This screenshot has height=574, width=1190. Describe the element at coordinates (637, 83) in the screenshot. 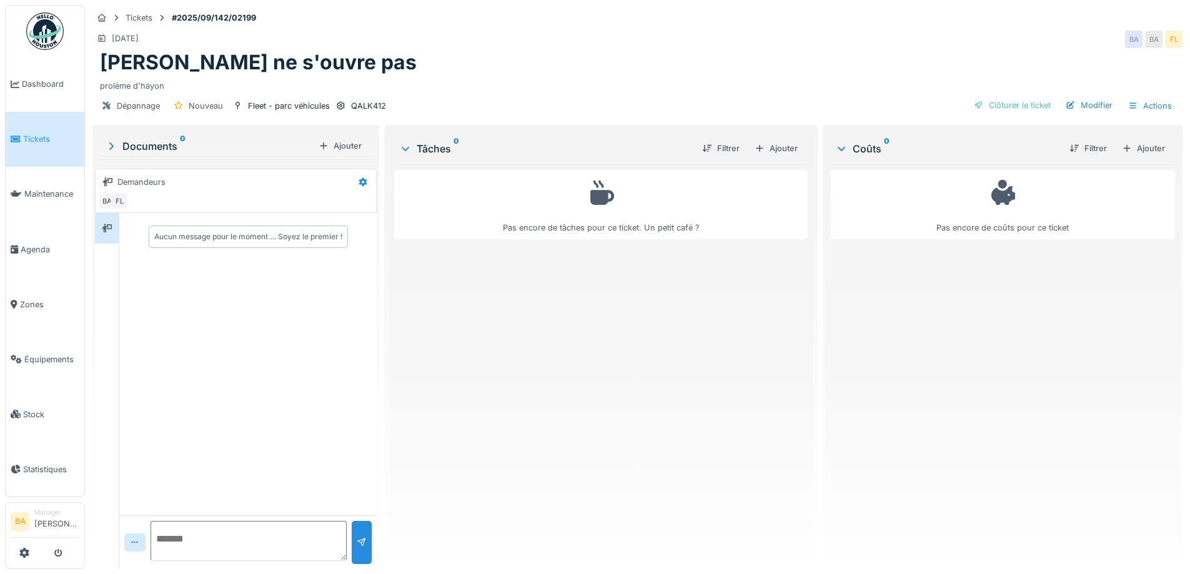

I see `div: prolème d'hayon` at that location.